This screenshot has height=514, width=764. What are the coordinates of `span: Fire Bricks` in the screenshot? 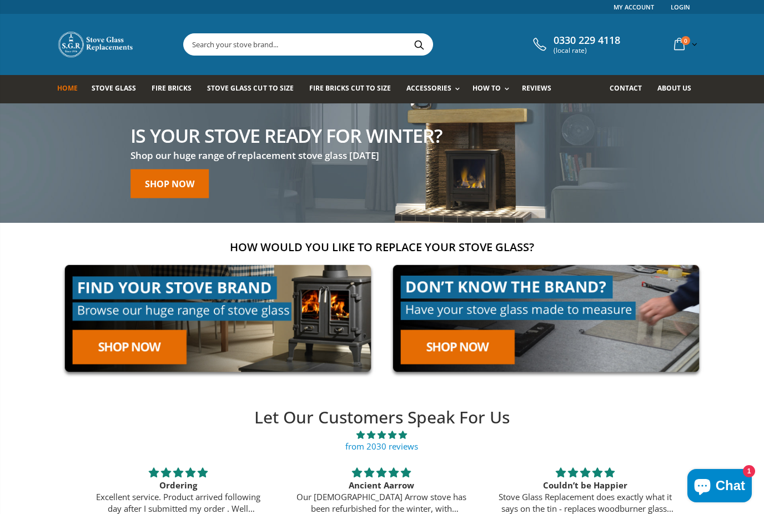 It's located at (172, 88).